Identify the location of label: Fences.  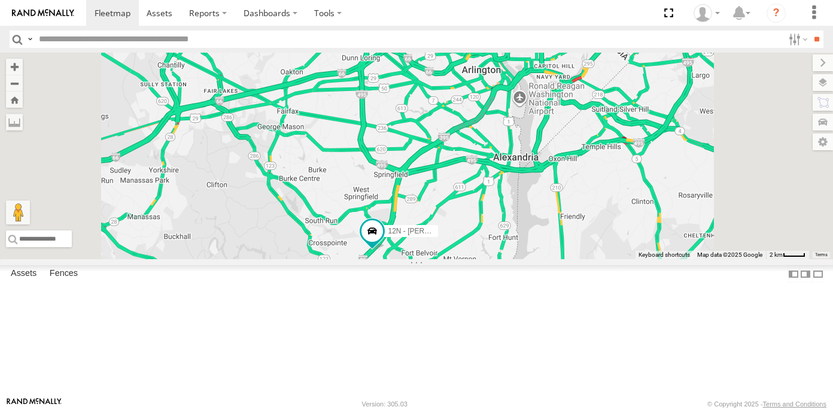
(63, 274).